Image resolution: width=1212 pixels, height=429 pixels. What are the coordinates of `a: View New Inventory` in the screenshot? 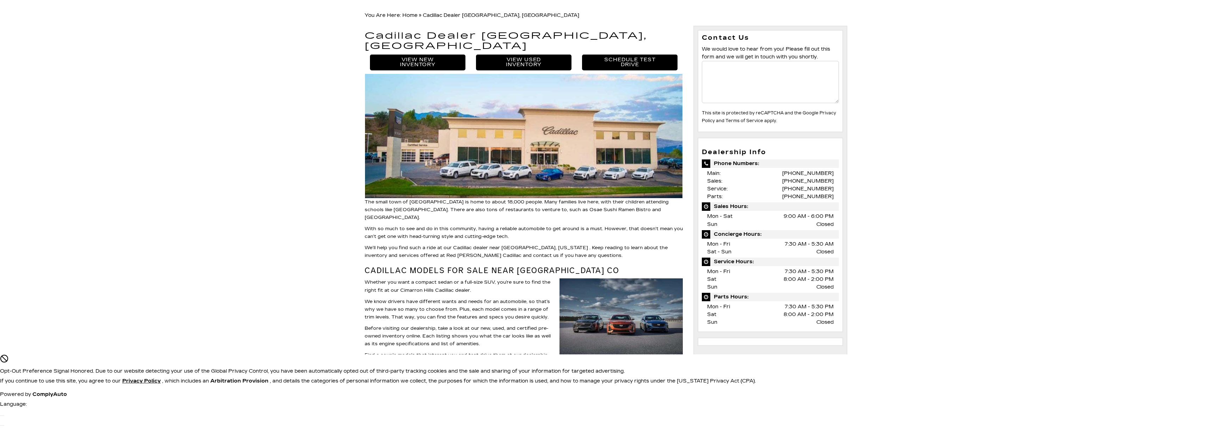 It's located at (417, 62).